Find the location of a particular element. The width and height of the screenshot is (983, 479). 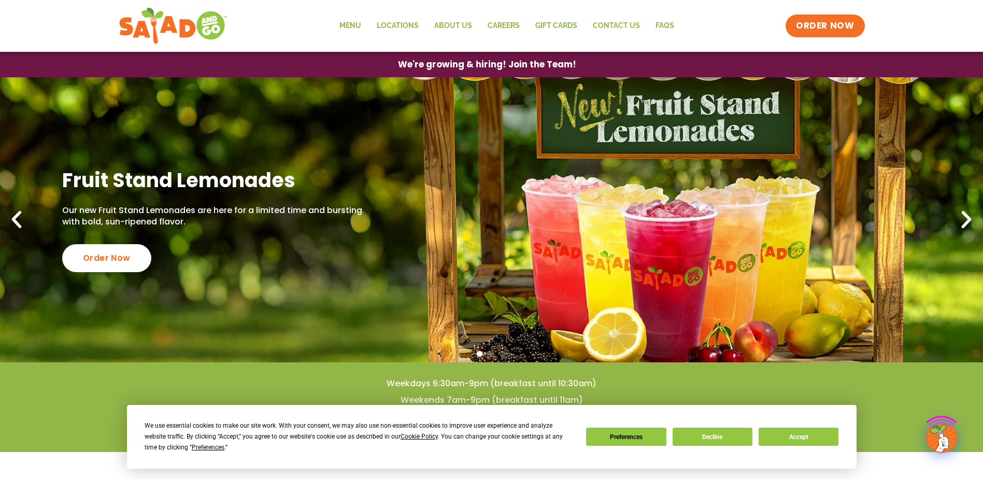

a: We're growing & hiring! Join the Team! is located at coordinates (487, 64).